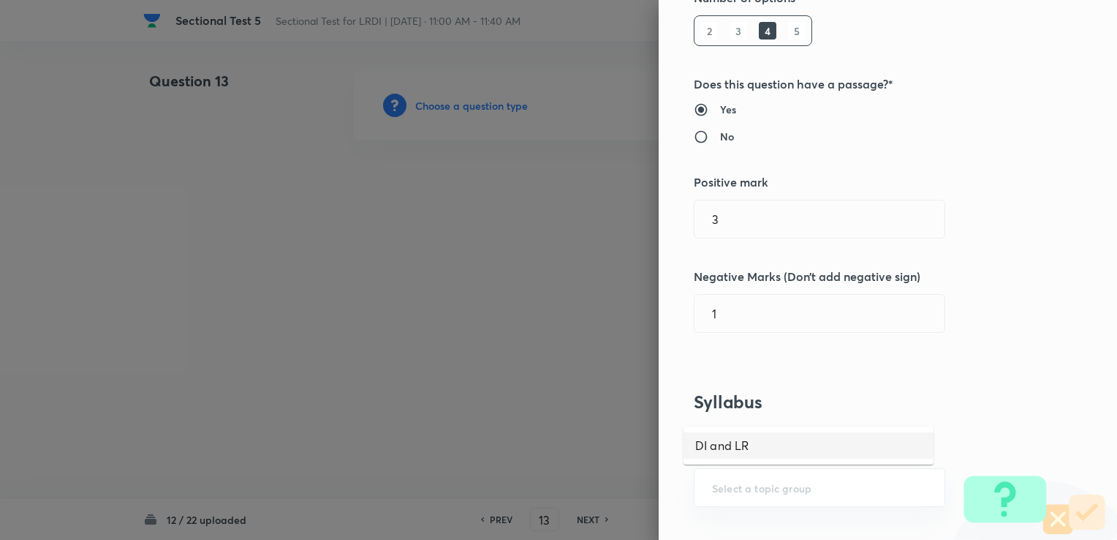 The width and height of the screenshot is (1117, 540). Describe the element at coordinates (938, 488) in the screenshot. I see `button: Close` at that location.